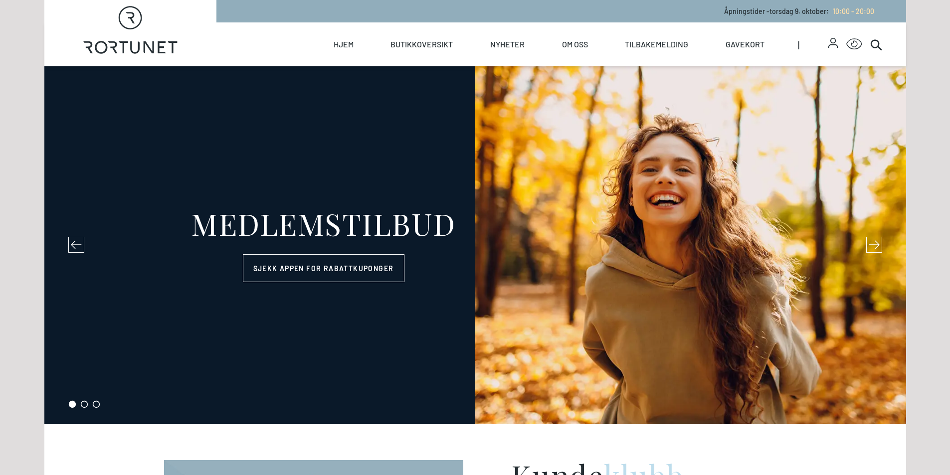 Image resolution: width=950 pixels, height=475 pixels. What do you see at coordinates (575, 44) in the screenshot?
I see `a: Om oss` at bounding box center [575, 44].